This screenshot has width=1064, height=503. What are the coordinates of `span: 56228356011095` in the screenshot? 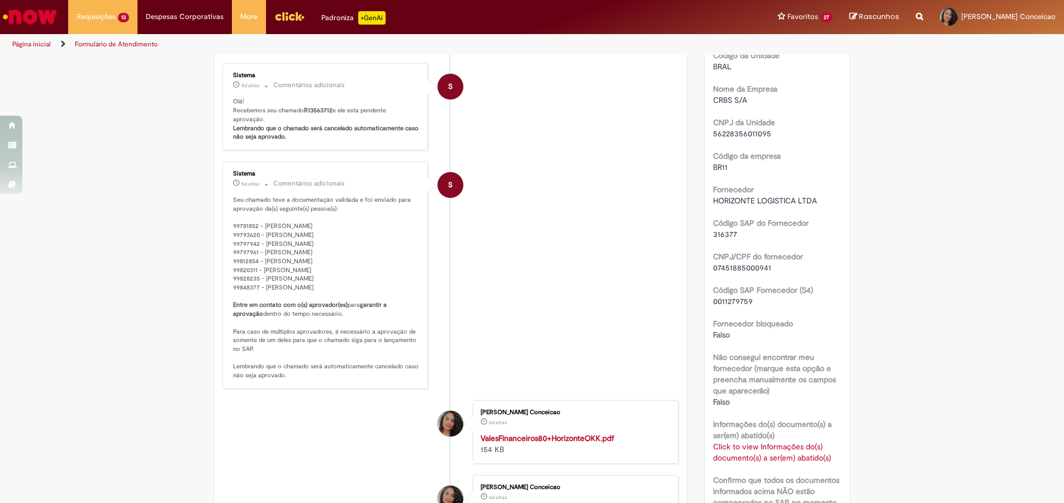 It's located at (742, 134).